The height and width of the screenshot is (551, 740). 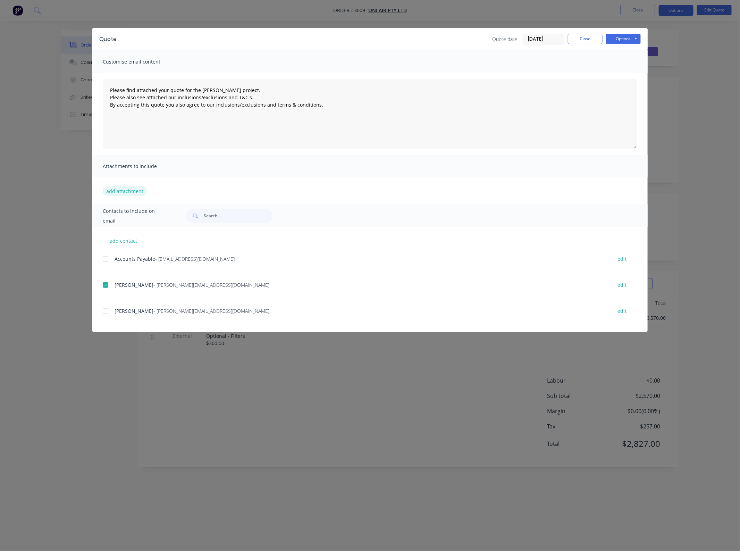 What do you see at coordinates (125, 191) in the screenshot?
I see `button: add attachment` at bounding box center [125, 191].